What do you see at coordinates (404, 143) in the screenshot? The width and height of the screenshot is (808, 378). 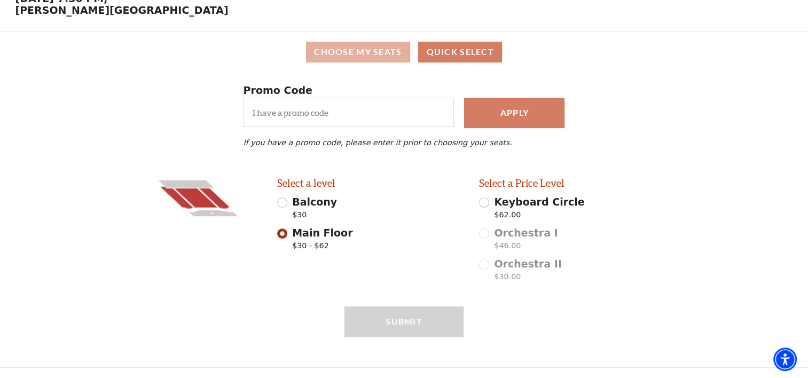 I see `p: If you have a promo code, please enter it prior to choosing your seats.` at bounding box center [404, 143].